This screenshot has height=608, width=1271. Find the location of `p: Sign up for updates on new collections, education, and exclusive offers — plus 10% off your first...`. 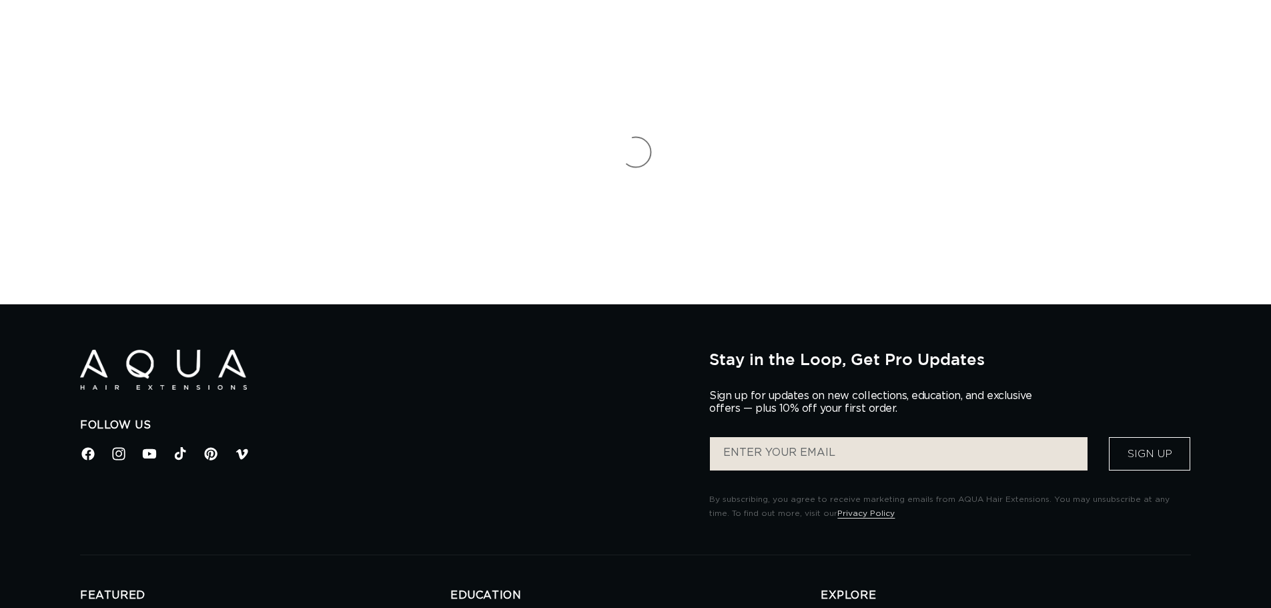

p: Sign up for updates on new collections, education, and exclusive offers — plus 10% off your first... is located at coordinates (876, 402).